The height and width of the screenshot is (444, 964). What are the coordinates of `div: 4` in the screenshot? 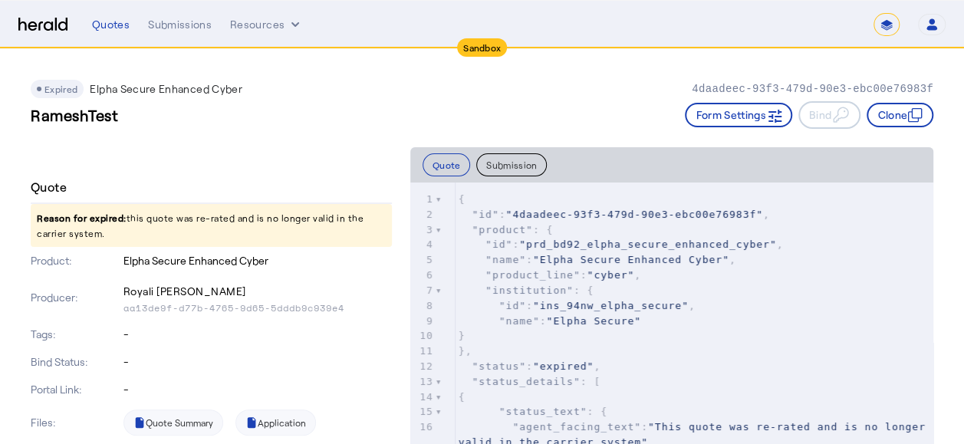 It's located at (423, 245).